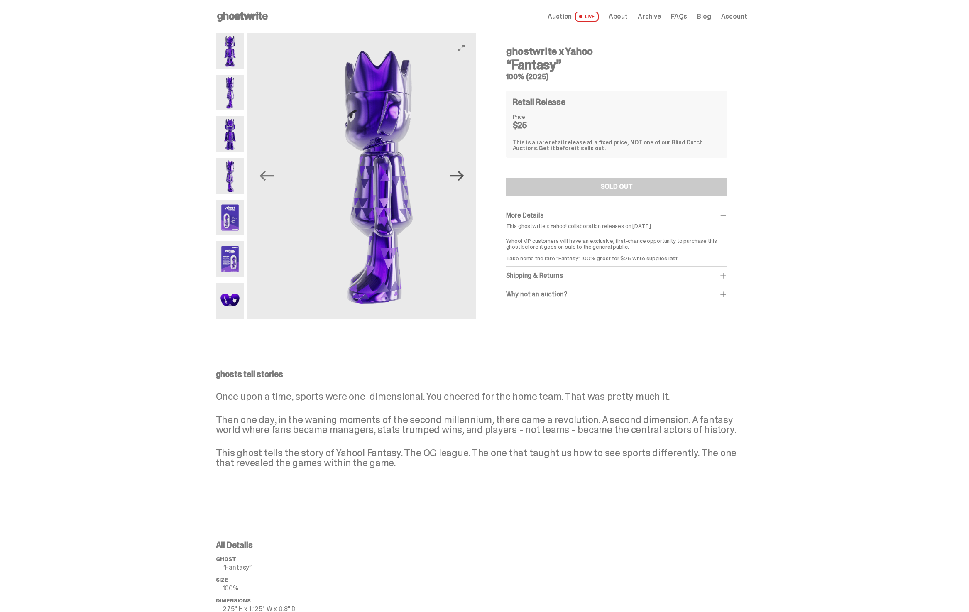  I want to click on span: Get it before it sells out., so click(572, 148).